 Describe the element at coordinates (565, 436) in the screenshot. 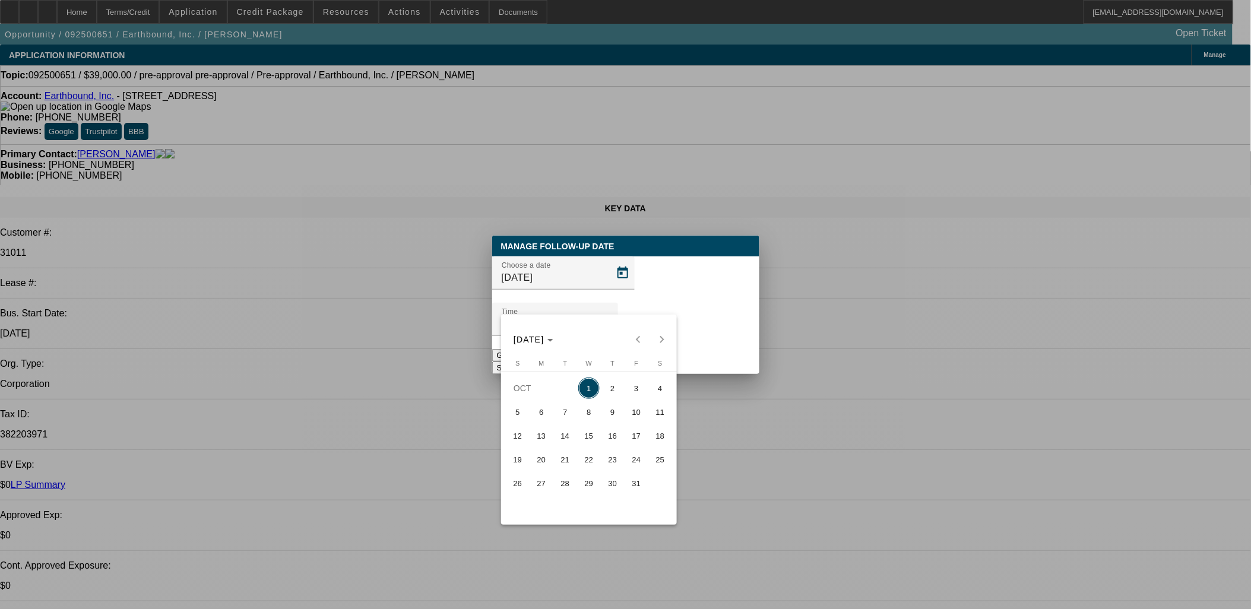

I see `button: October 14, 2025` at that location.